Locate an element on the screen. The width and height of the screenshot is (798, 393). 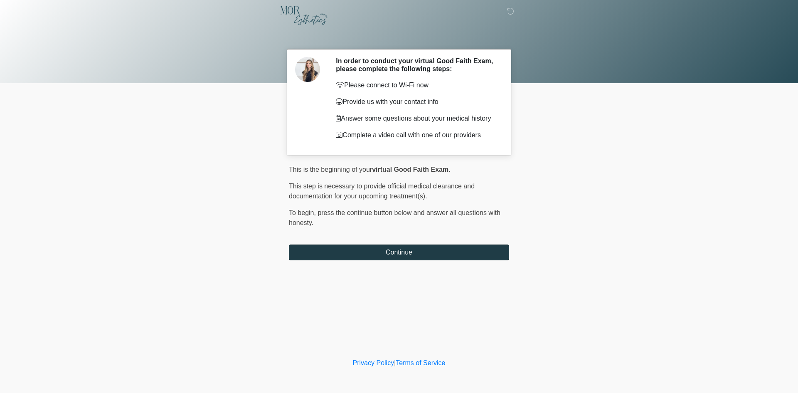
span: To begin, is located at coordinates (303, 212).